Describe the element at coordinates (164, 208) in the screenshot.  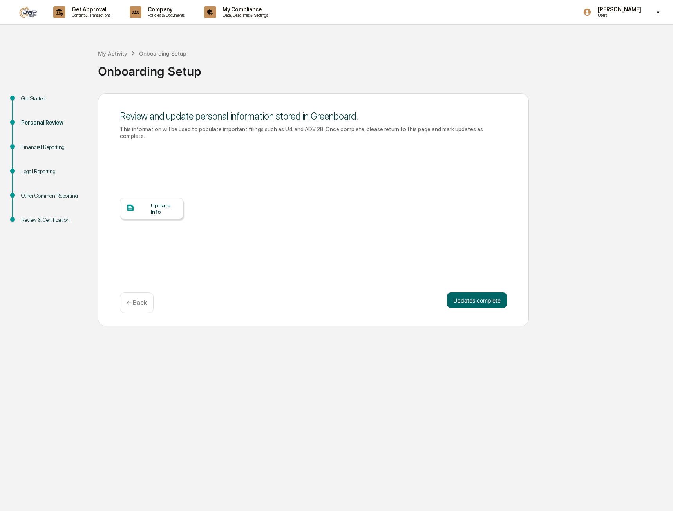
I see `div: Update Info` at that location.